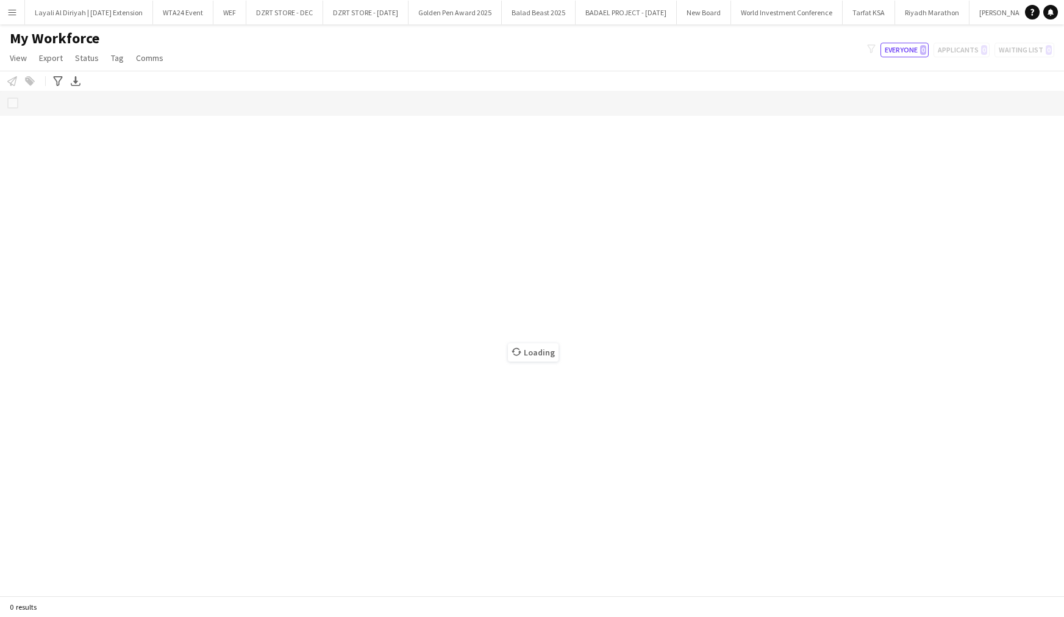 This screenshot has height=617, width=1064. What do you see at coordinates (54, 38) in the screenshot?
I see `span: My Workforce` at bounding box center [54, 38].